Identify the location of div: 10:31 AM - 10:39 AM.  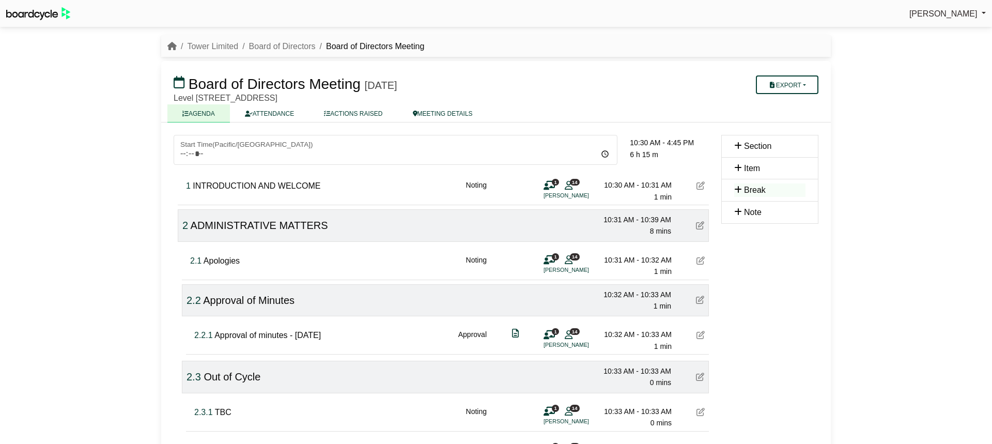
(635, 220).